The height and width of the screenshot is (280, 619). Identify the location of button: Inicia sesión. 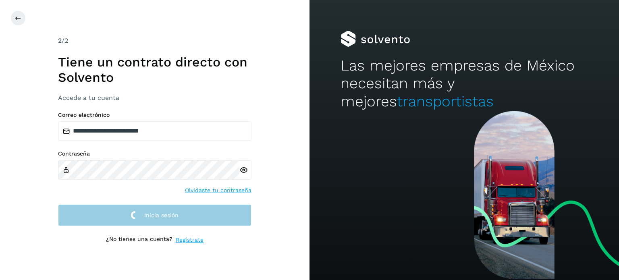
(155, 215).